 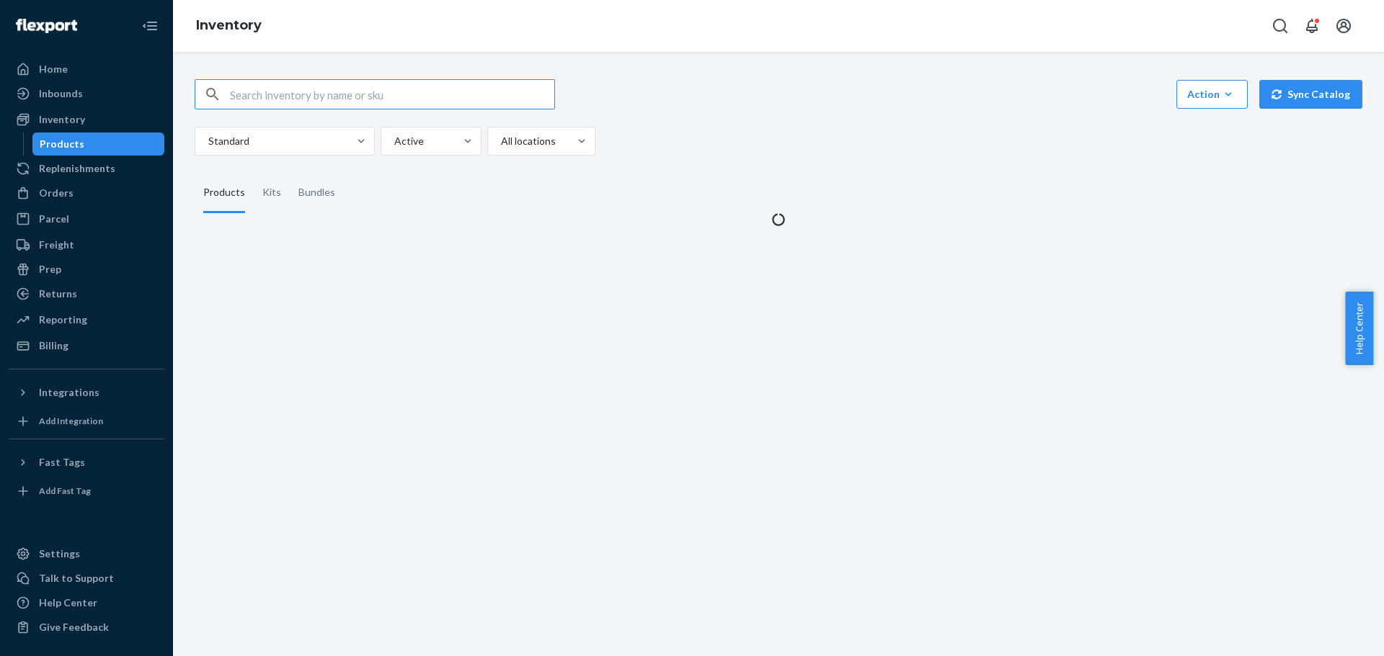 What do you see at coordinates (56, 193) in the screenshot?
I see `div: Orders` at bounding box center [56, 193].